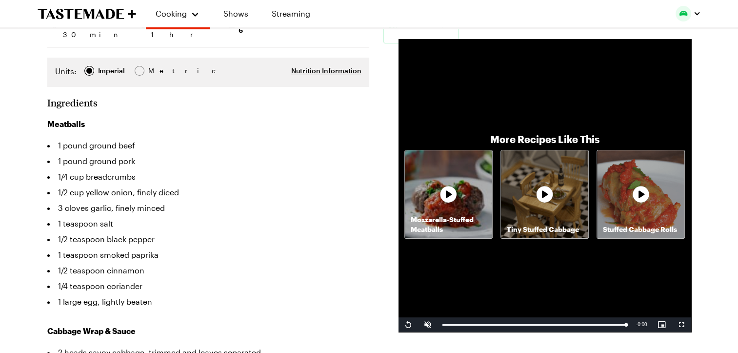 This screenshot has height=353, width=738. I want to click on li: 1 pound ground pork, so click(208, 161).